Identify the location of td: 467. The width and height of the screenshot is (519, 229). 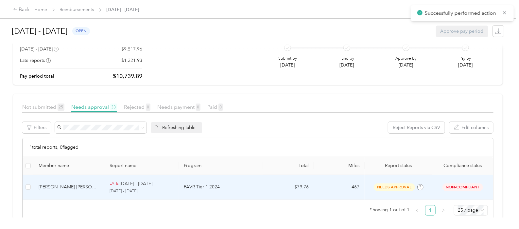
(339, 187).